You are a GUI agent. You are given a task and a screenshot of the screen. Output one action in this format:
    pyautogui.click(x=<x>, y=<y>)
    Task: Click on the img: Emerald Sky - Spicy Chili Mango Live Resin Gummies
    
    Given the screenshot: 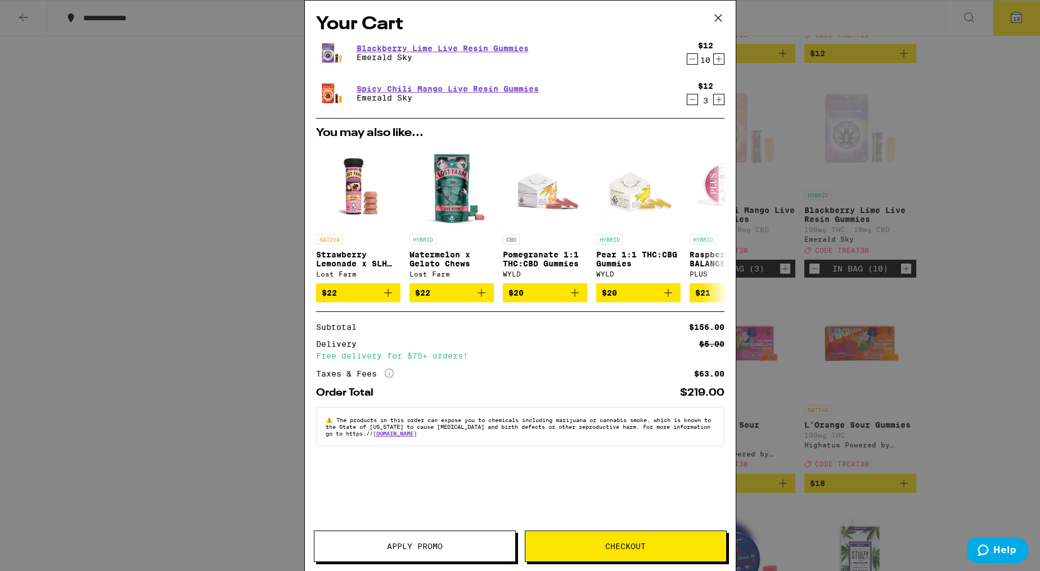 What is the action you would take?
    pyautogui.click(x=332, y=93)
    